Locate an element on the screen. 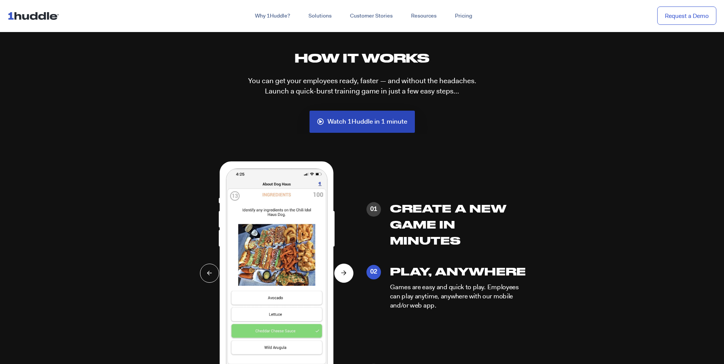 Image resolution: width=724 pixels, height=364 pixels. div: 02 is located at coordinates (374, 272).